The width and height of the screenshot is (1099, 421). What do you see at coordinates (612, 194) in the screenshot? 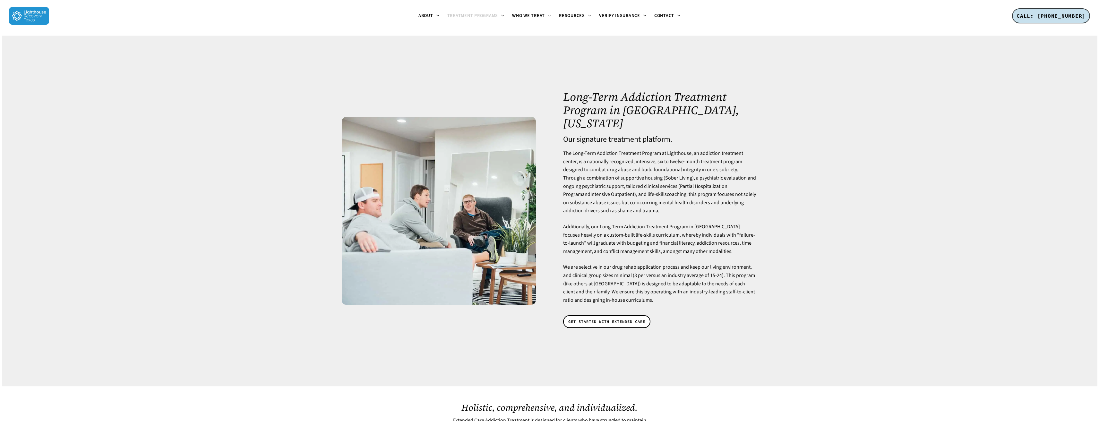
I see `a: Intensive Outpatient` at bounding box center [612, 194].